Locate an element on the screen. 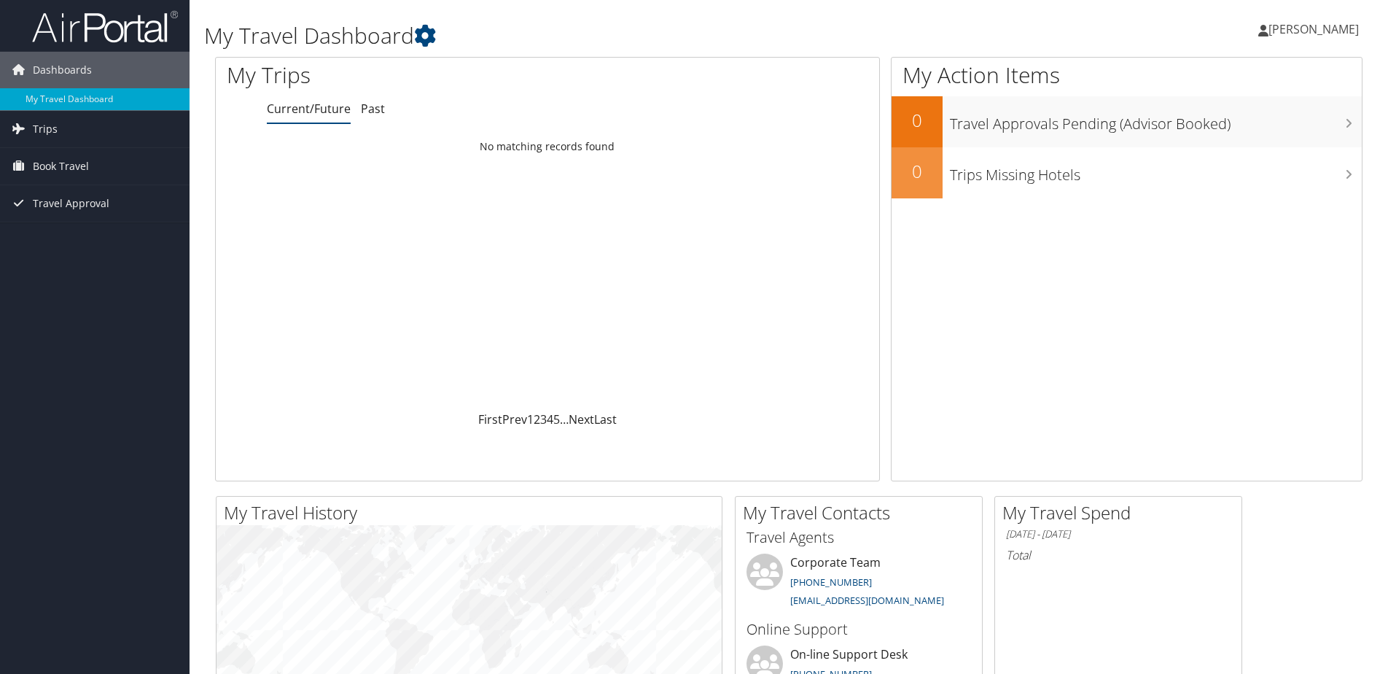 This screenshot has height=674, width=1388. a: 4 is located at coordinates (550, 419).